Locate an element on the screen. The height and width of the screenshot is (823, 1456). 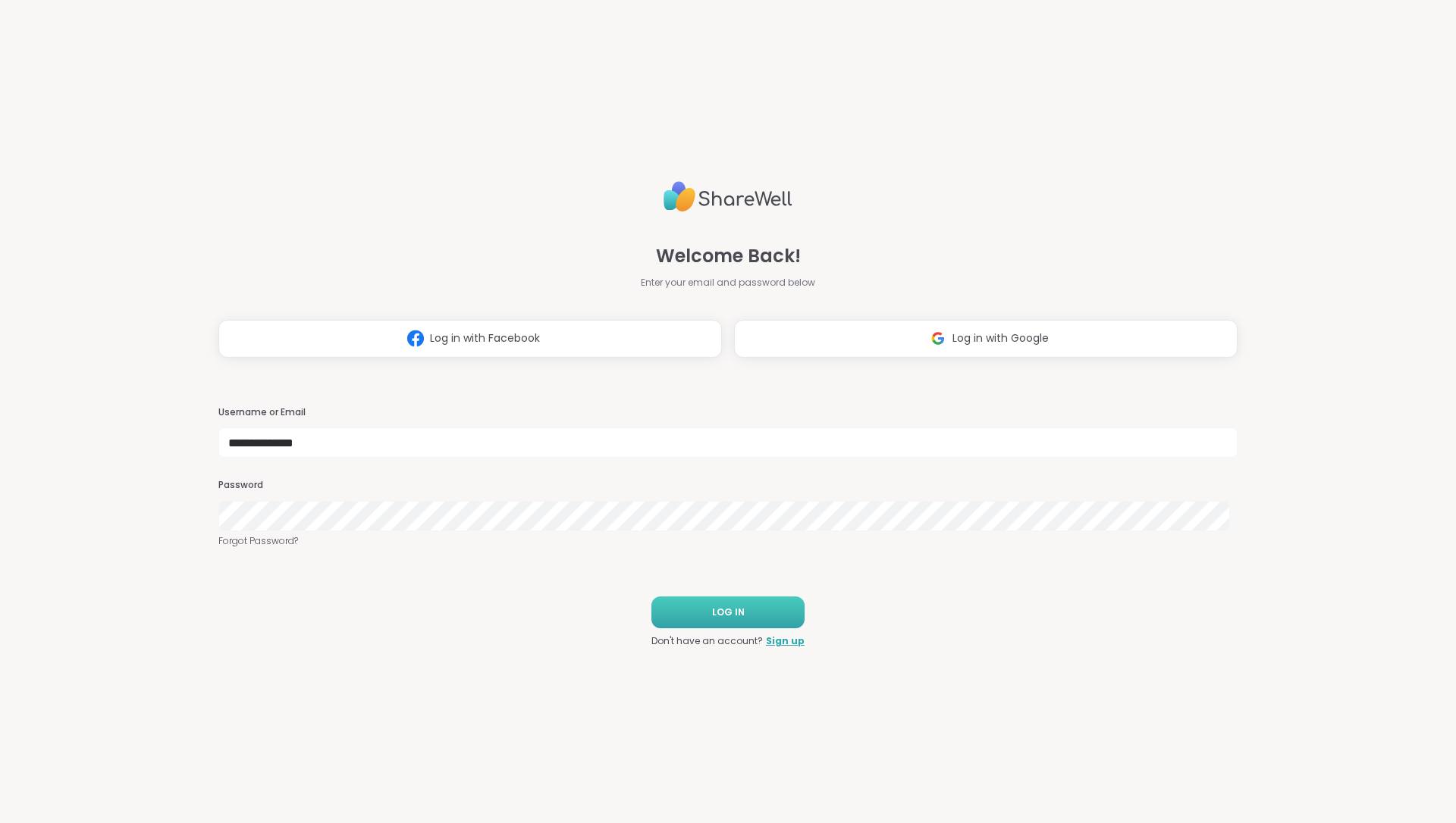
span: LOG IN is located at coordinates (728, 612).